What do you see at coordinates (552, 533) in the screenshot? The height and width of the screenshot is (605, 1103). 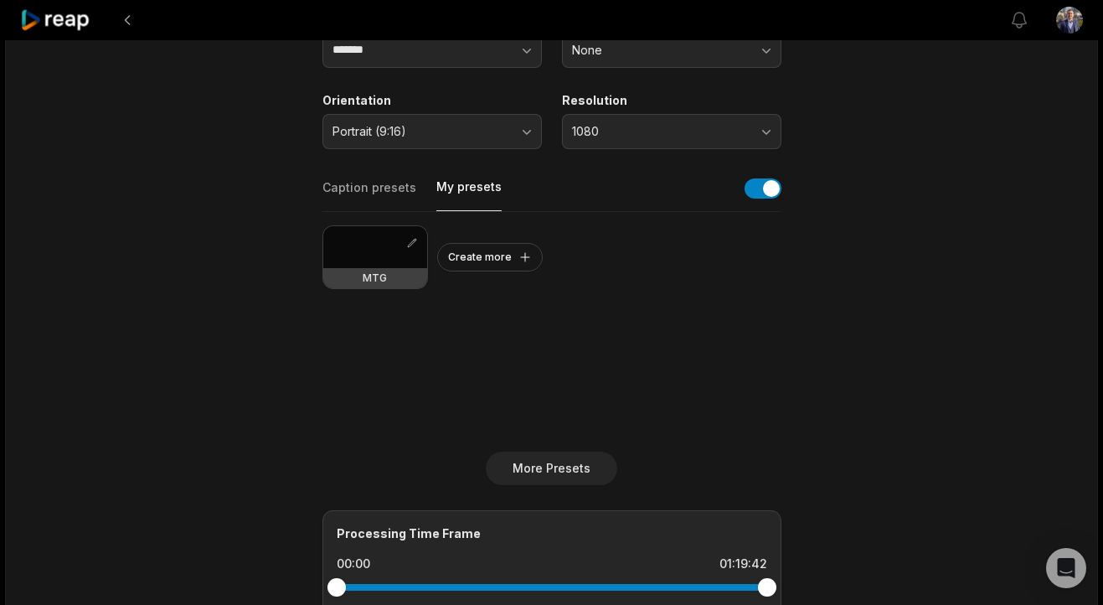 I see `div: Processing Time Frame` at bounding box center [552, 533].